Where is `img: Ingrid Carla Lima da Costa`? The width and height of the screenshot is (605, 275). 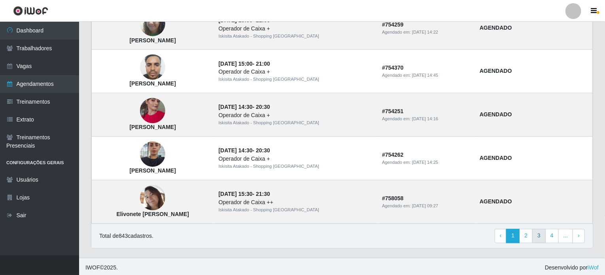 img: Ingrid Carla Lima da Costa is located at coordinates (153, 111).